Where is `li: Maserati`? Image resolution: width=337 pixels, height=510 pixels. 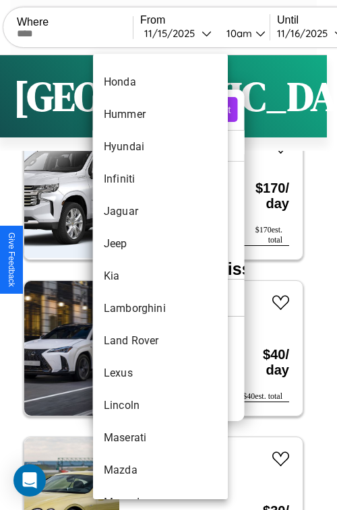 li: Maserati is located at coordinates (160, 438).